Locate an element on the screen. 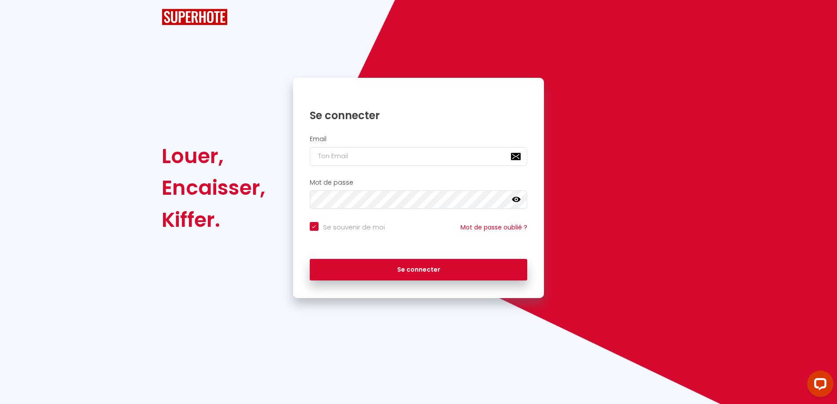 The image size is (837, 404). button: Se connecter is located at coordinates (419, 270).